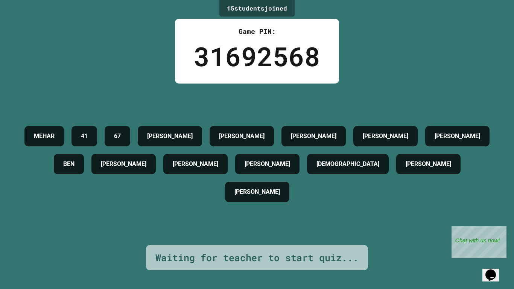 Image resolution: width=514 pixels, height=289 pixels. I want to click on h4: MEHAR, so click(44, 136).